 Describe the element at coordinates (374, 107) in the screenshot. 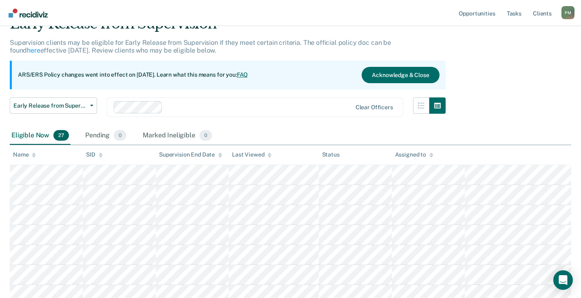

I see `div: Clear officers` at that location.